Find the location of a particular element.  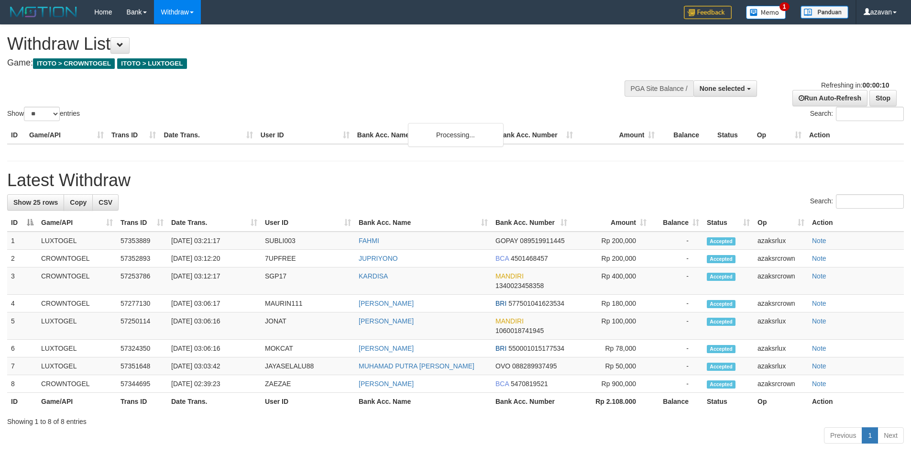

h1: Withdraw List is located at coordinates (302, 44).